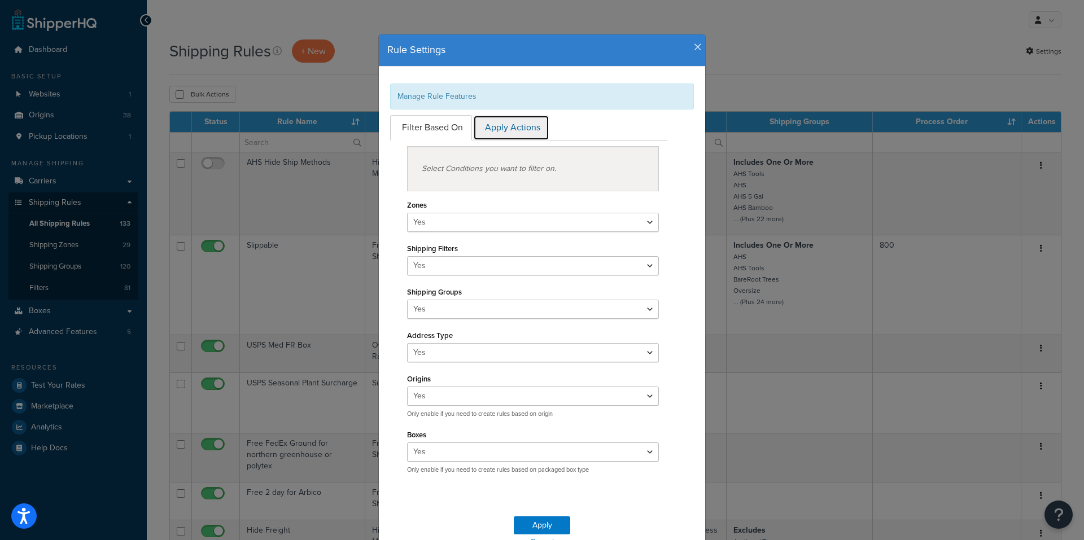  What do you see at coordinates (511, 128) in the screenshot?
I see `a: Apply Actions` at bounding box center [511, 128].